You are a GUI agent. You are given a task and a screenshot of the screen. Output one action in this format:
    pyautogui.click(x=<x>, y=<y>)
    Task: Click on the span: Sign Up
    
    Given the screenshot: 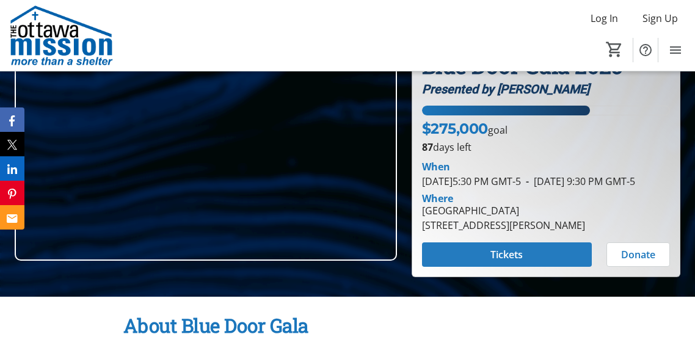 What is the action you would take?
    pyautogui.click(x=660, y=18)
    